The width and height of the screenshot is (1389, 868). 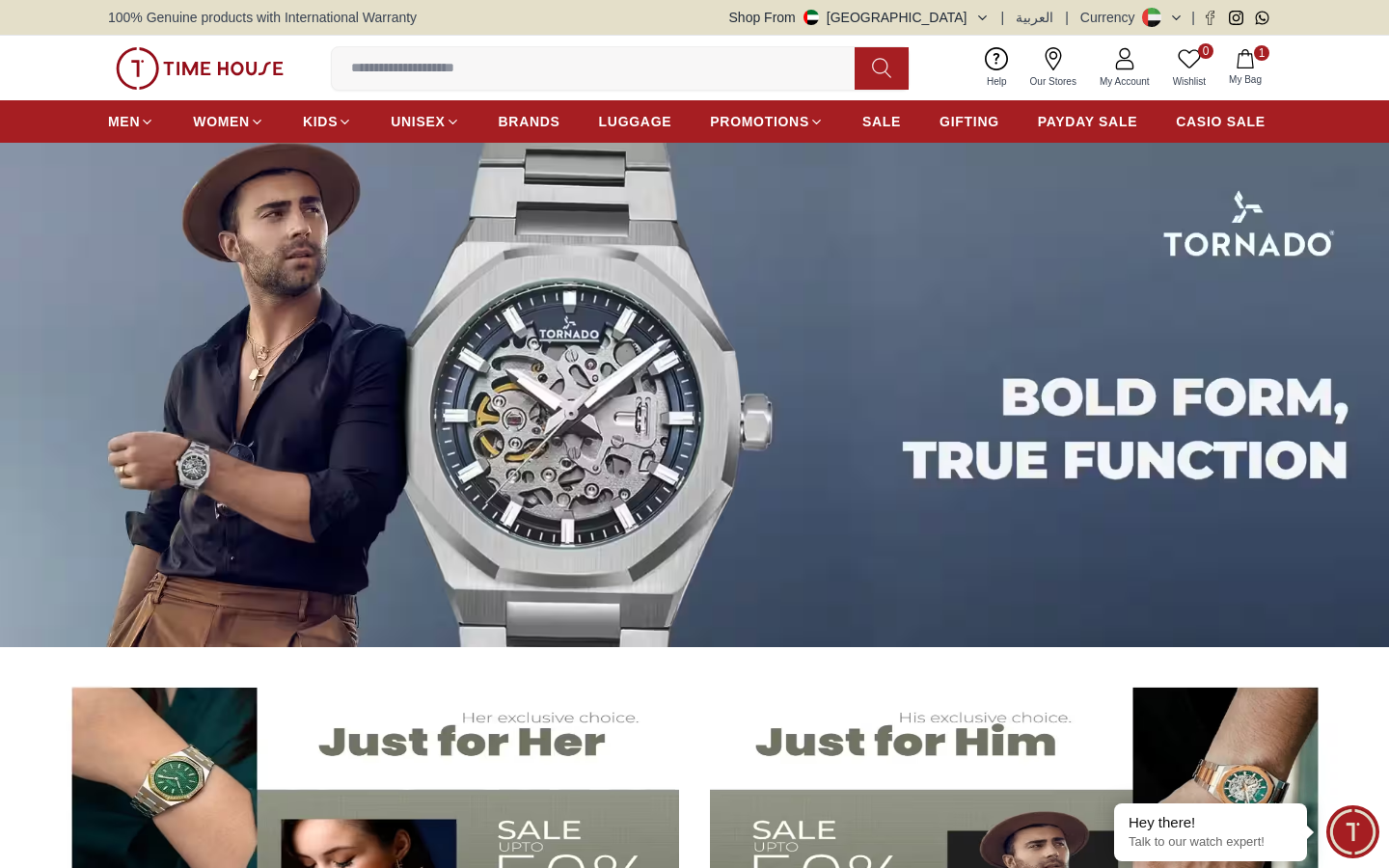 I want to click on p: Talk to our watch expert!, so click(x=1211, y=842).